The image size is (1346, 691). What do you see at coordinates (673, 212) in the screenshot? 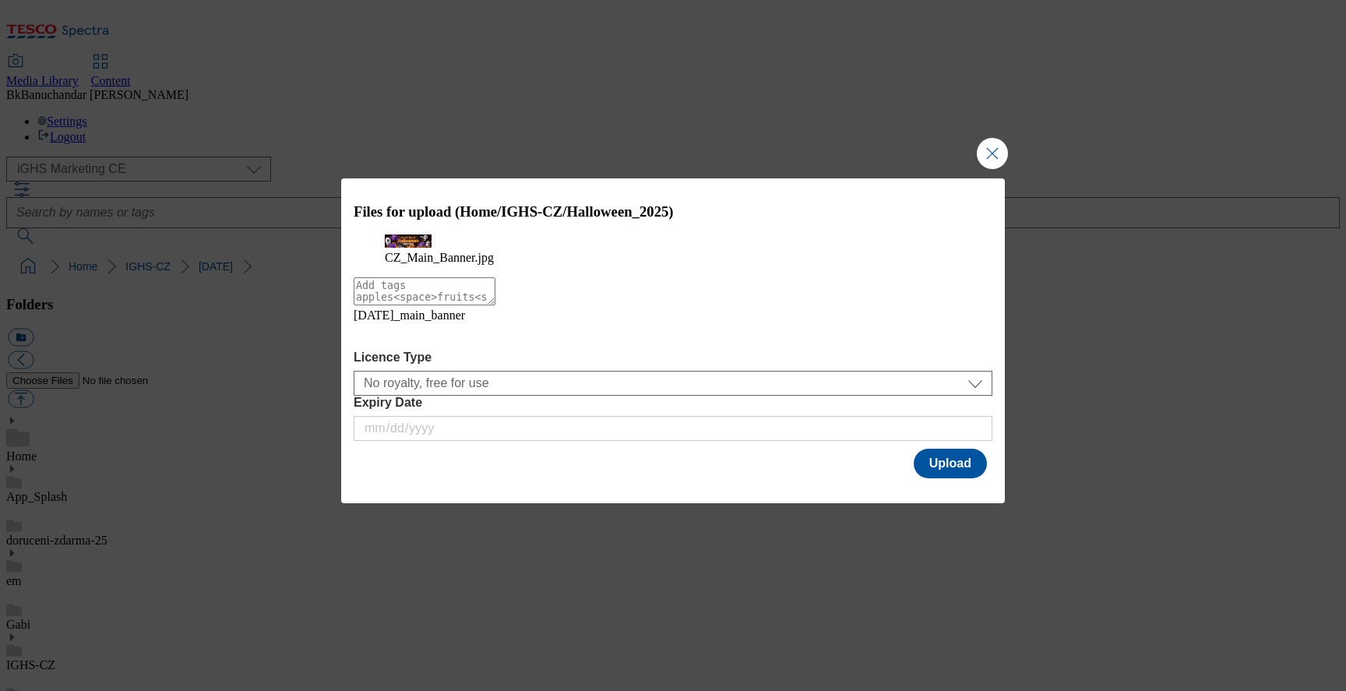
I see `h3: Files for upload (Home/IGHS-CZ/Halloween_2025)` at bounding box center [673, 212].